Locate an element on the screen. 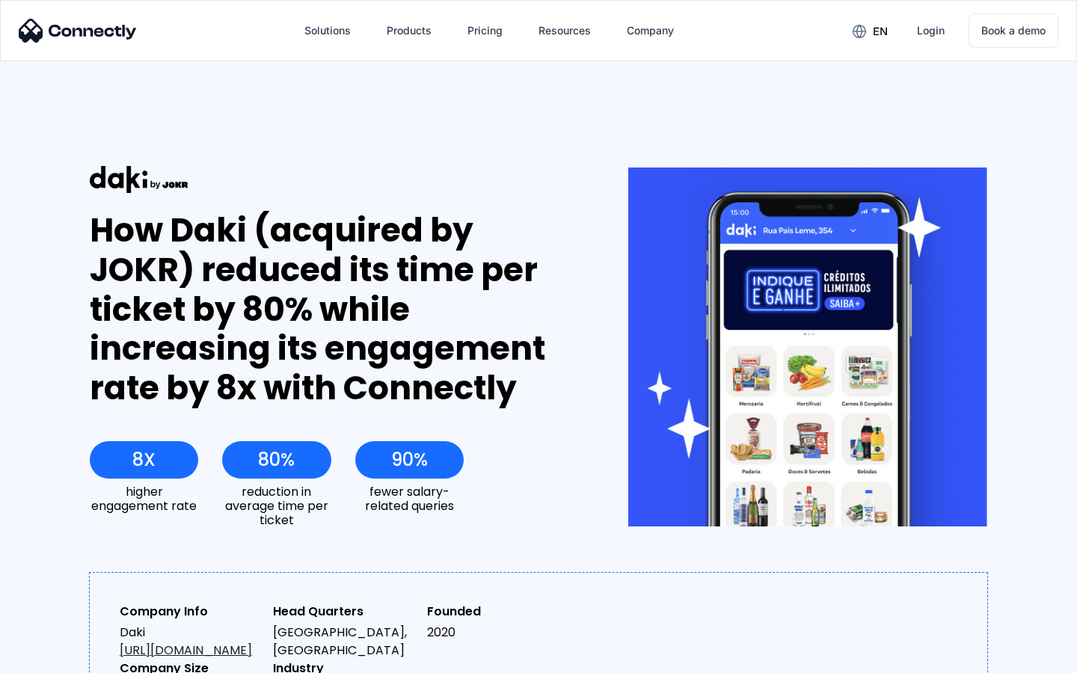  div: How Daki (acquired by JOKR) reduced its time per ticket by 80% while increasing its engagement ra... is located at coordinates (331, 310).